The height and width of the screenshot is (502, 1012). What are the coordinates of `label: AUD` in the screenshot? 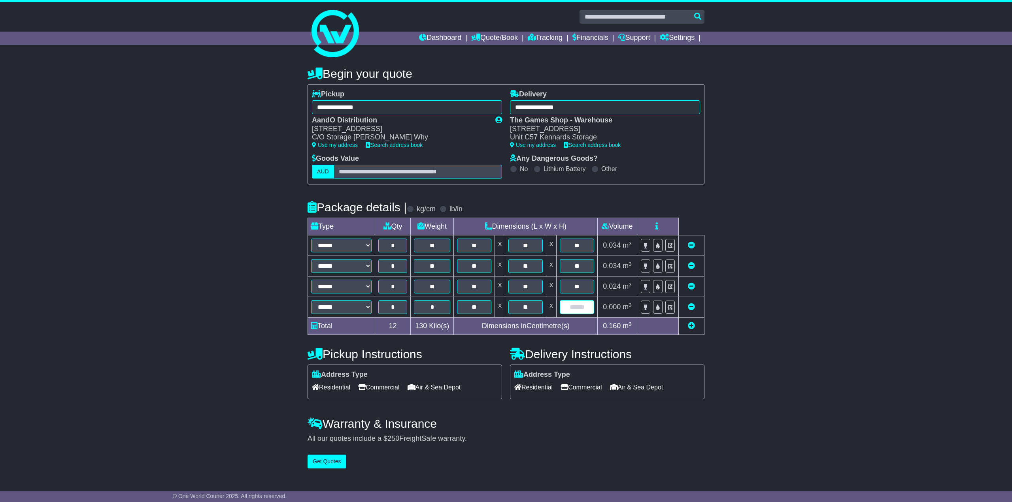 It's located at (323, 172).